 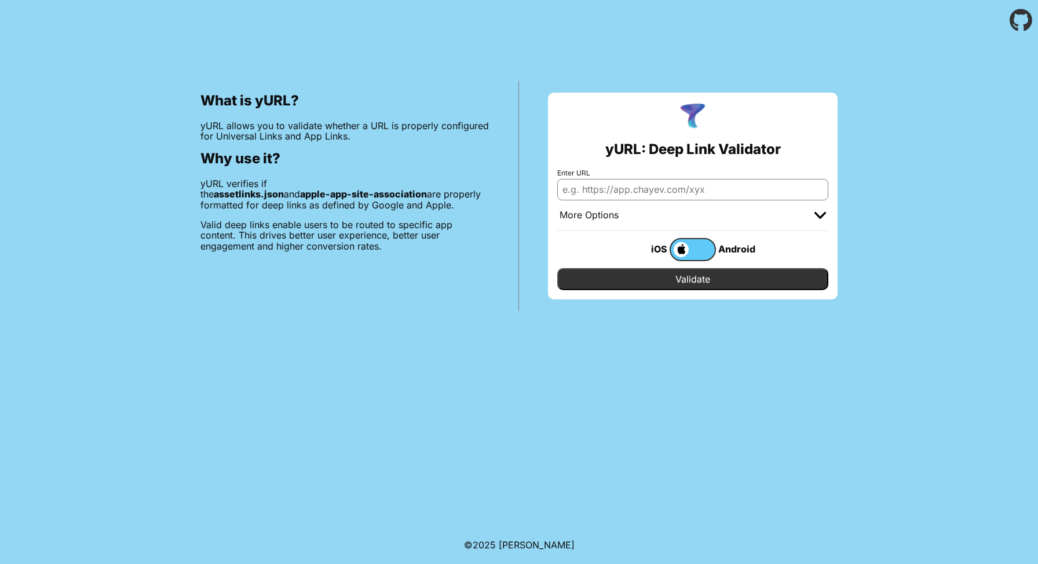 I want to click on b: assetlinks.json, so click(x=248, y=194).